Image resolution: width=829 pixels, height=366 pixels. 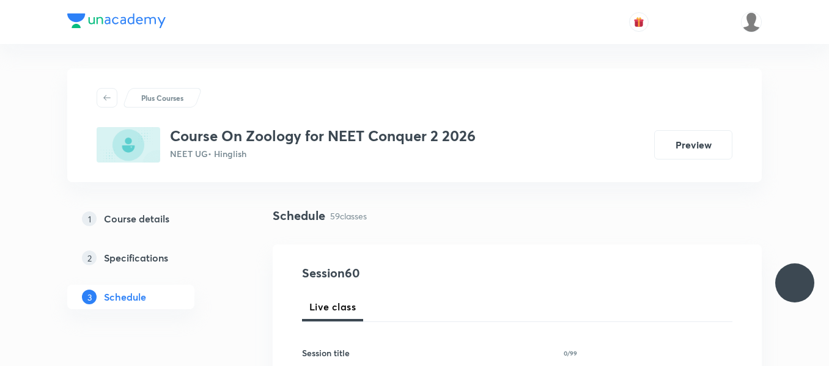 I want to click on a: 2Specifications, so click(x=150, y=258).